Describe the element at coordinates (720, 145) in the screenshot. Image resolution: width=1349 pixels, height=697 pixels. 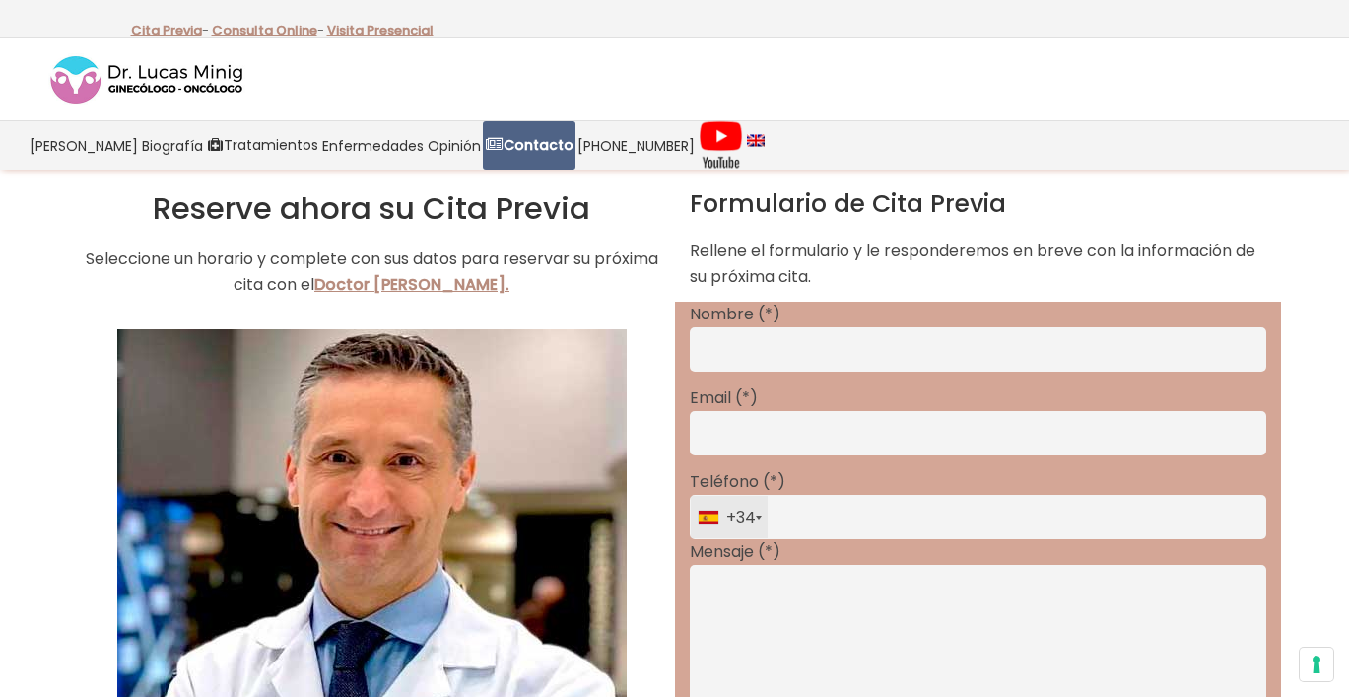
I see `a: Videos Youtube Ginecología` at that location.